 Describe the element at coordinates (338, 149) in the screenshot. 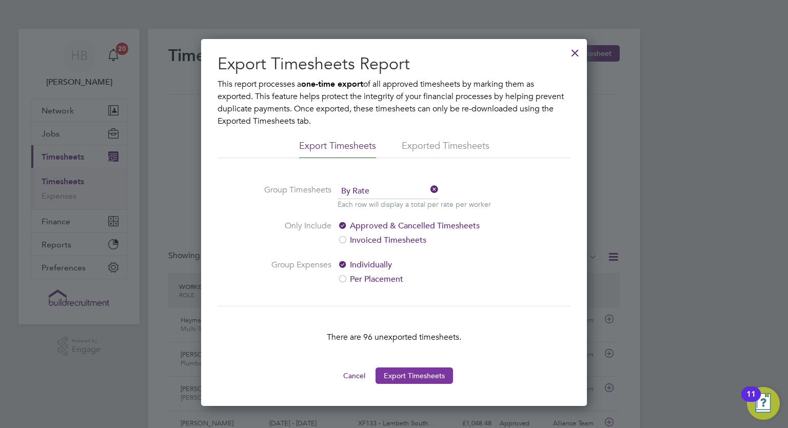

I see `li: Export Timesheets` at that location.